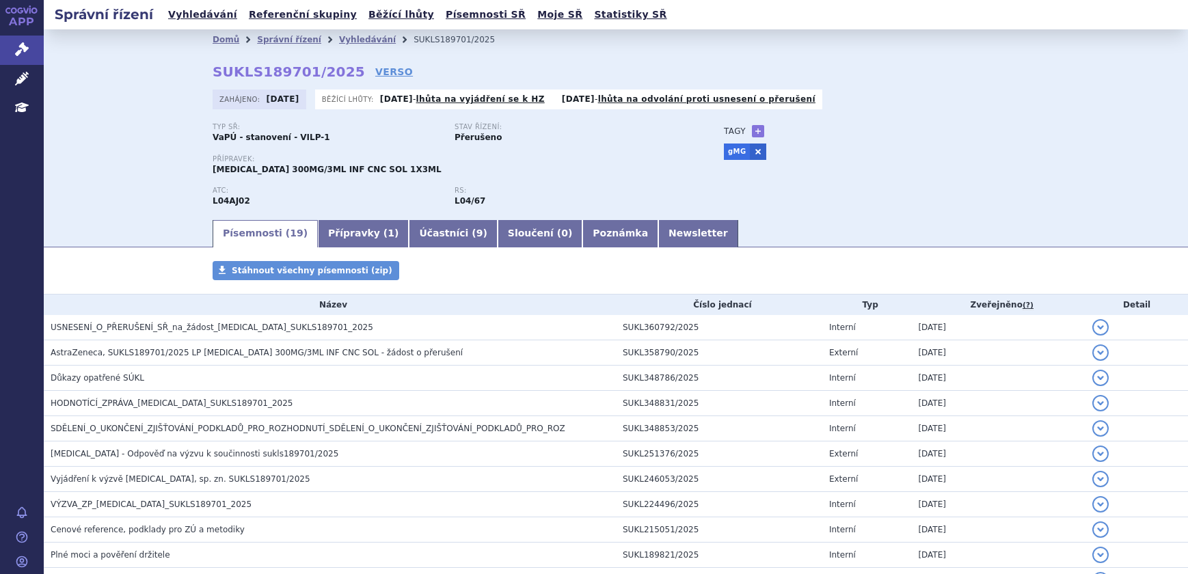  What do you see at coordinates (719, 505) in the screenshot?
I see `td: SUKL224496/2025` at bounding box center [719, 505].